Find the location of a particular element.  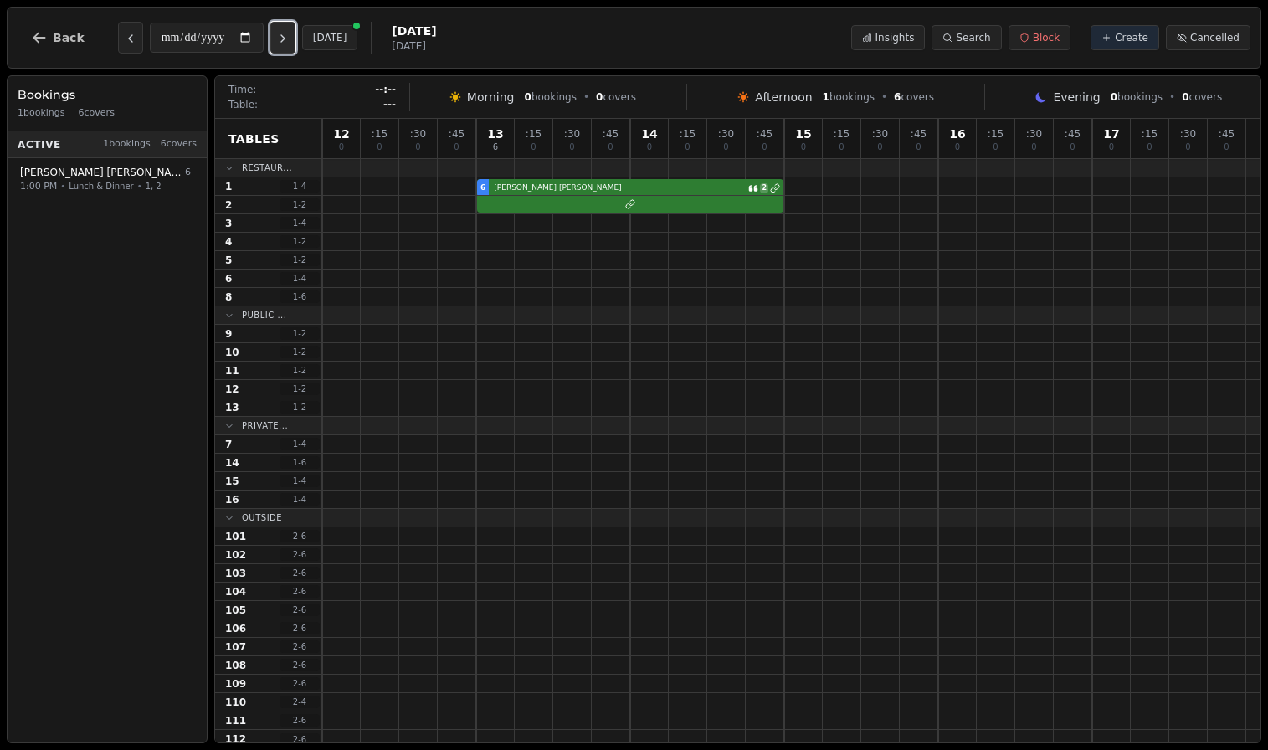

span: 104 is located at coordinates (235, 592).